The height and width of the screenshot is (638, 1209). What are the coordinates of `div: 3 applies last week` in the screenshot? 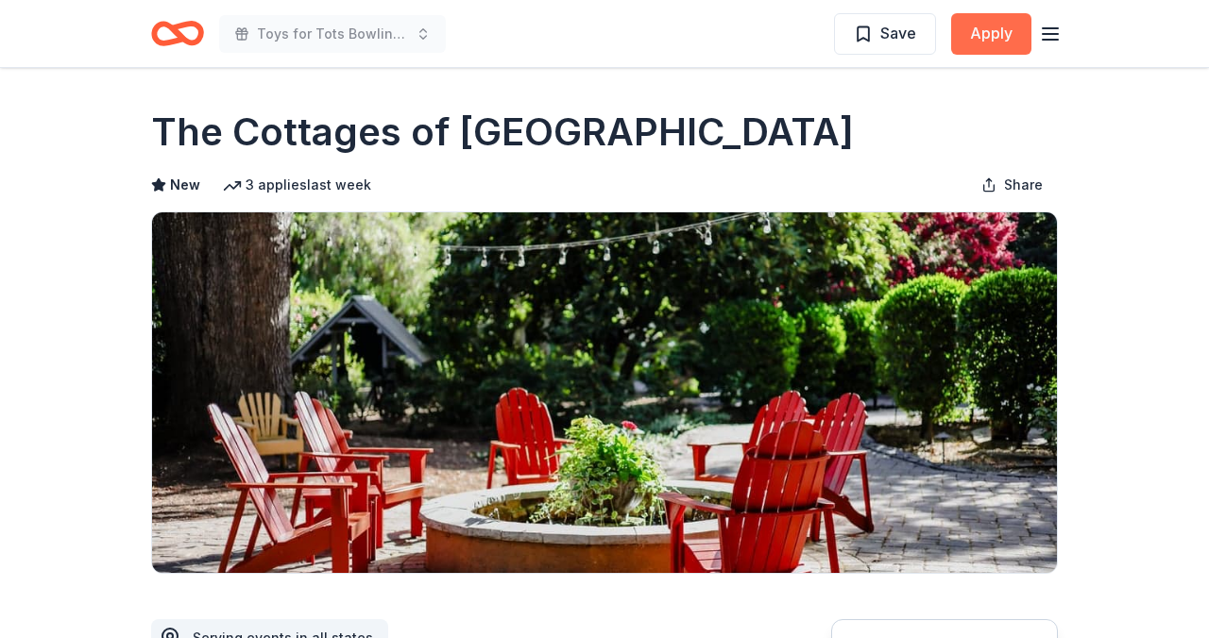 It's located at (297, 185).